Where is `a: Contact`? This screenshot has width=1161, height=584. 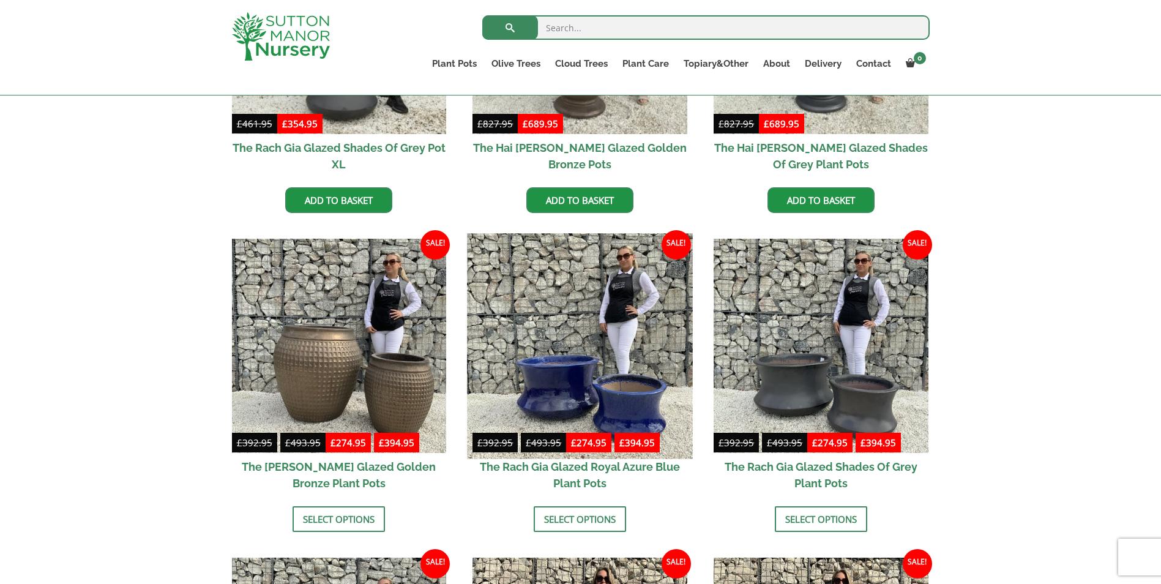 a: Contact is located at coordinates (873, 64).